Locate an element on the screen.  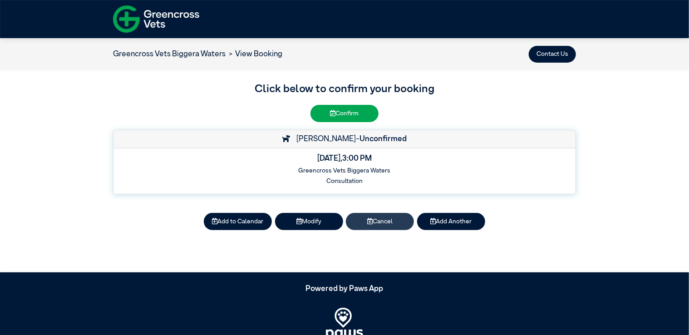
h5: Powered by Paws App is located at coordinates (344, 289).